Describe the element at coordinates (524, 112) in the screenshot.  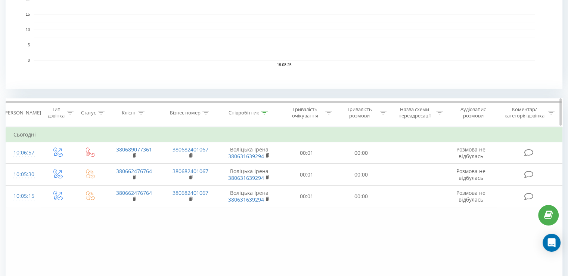
I see `div: Коментар/категорія дзвінка` at that location.